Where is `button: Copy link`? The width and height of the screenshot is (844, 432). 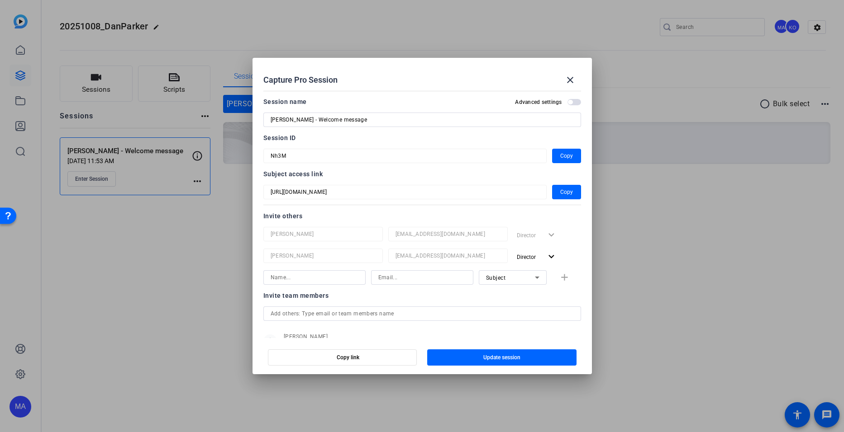 button: Copy link is located at coordinates (342, 358).